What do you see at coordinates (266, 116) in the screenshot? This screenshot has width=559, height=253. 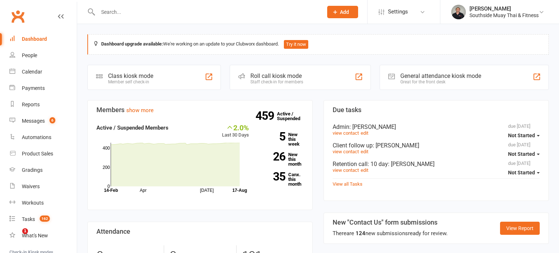 I see `strong: 459` at bounding box center [266, 116].